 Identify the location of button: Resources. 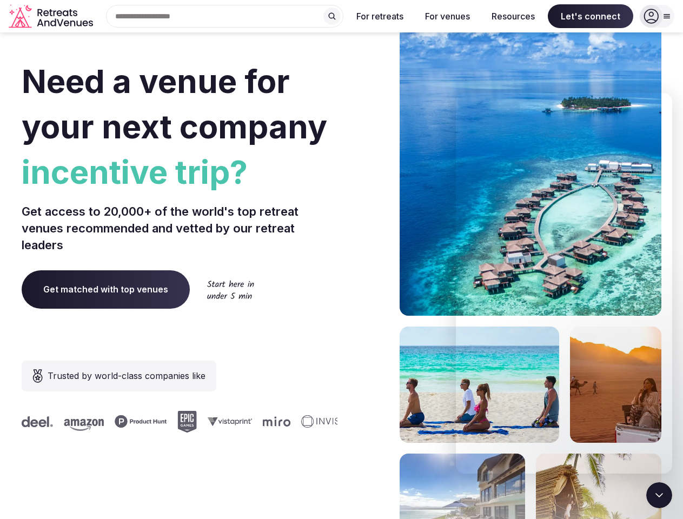
(513, 16).